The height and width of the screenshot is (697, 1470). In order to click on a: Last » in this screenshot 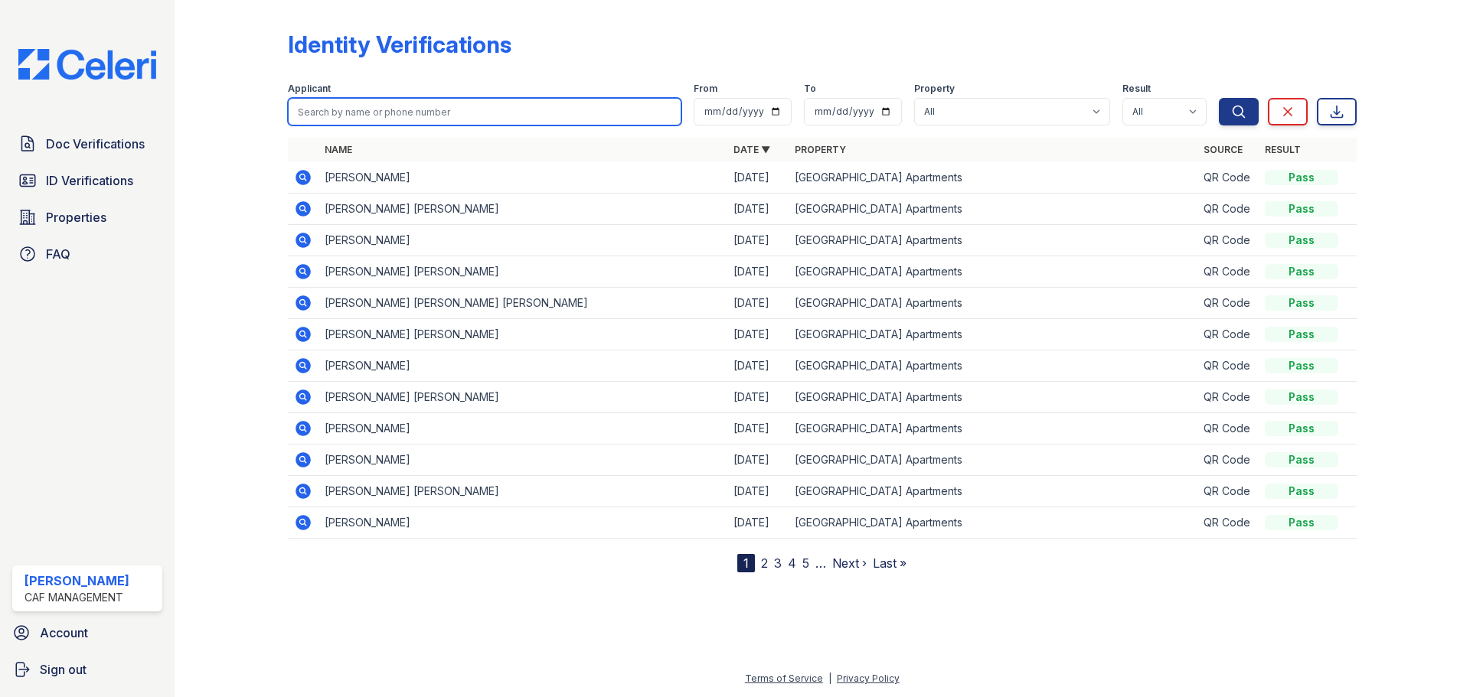, I will do `click(890, 563)`.